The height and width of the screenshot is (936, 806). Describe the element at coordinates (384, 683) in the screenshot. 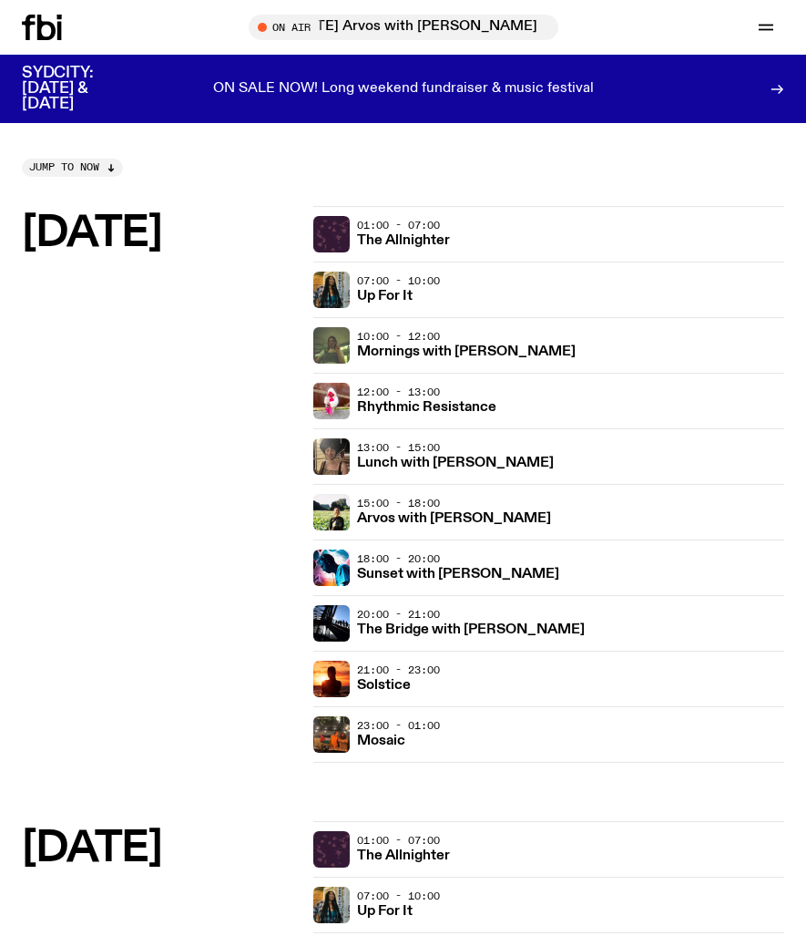

I see `a: Solstice` at that location.